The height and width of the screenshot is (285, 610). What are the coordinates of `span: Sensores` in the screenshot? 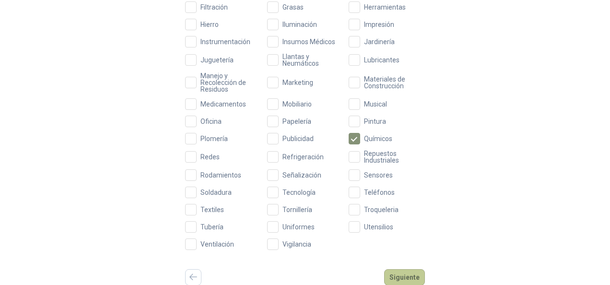 It's located at (378, 175).